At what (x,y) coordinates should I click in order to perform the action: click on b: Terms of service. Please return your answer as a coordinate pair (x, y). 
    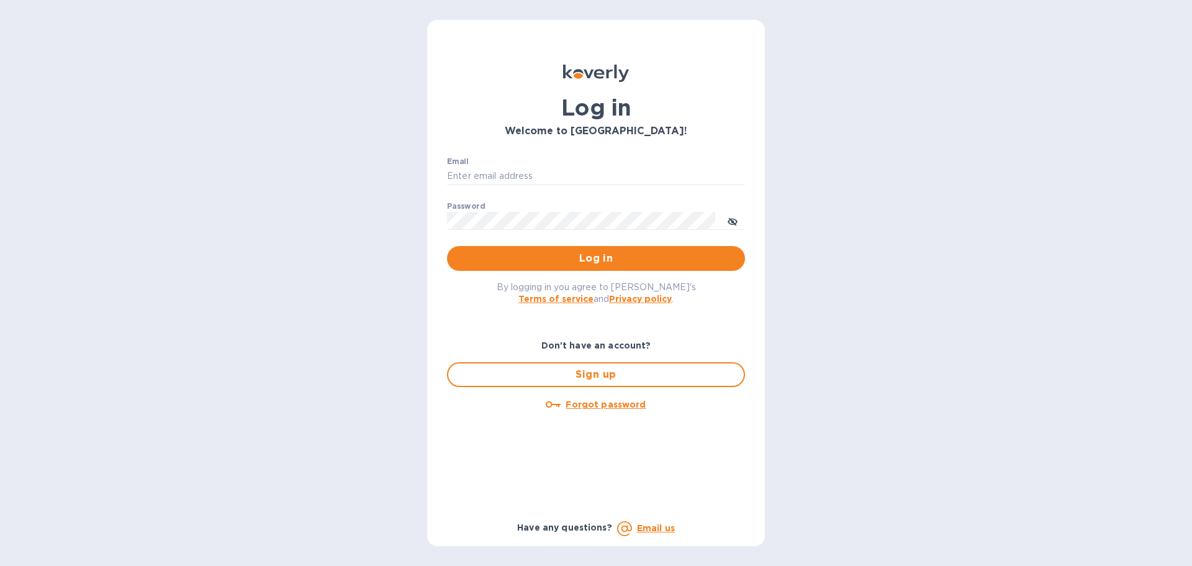
    Looking at the image, I should click on (556, 299).